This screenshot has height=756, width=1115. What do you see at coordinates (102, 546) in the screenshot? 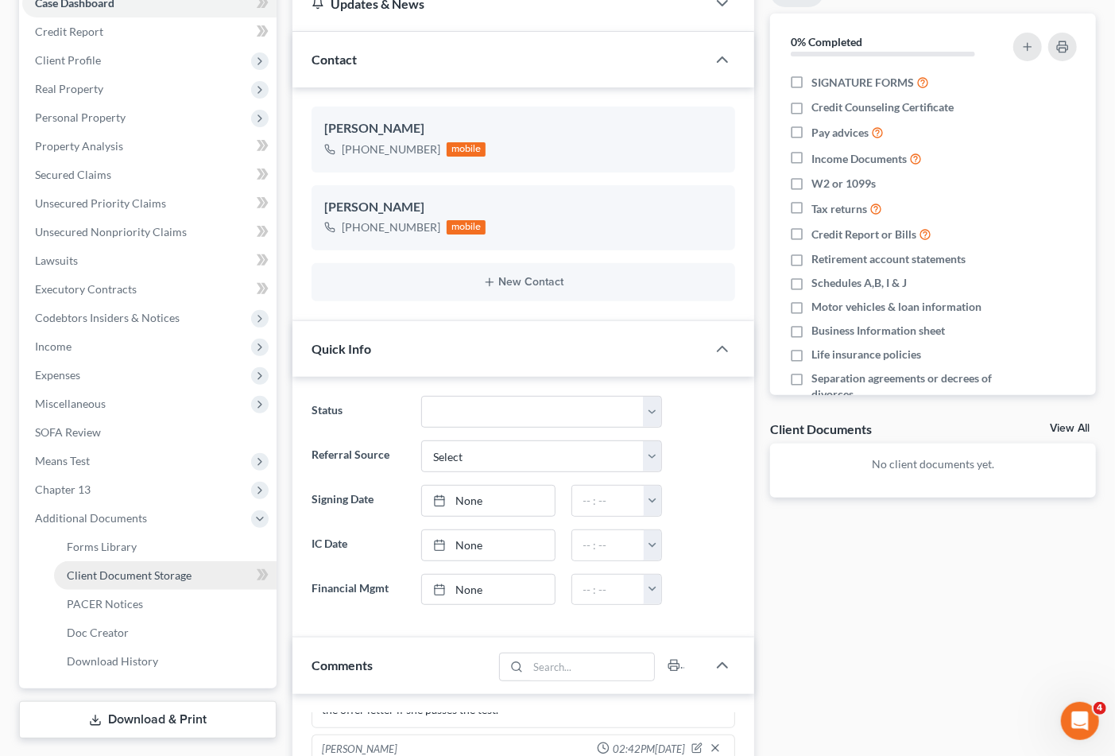
I see `span: Forms Library` at bounding box center [102, 546].